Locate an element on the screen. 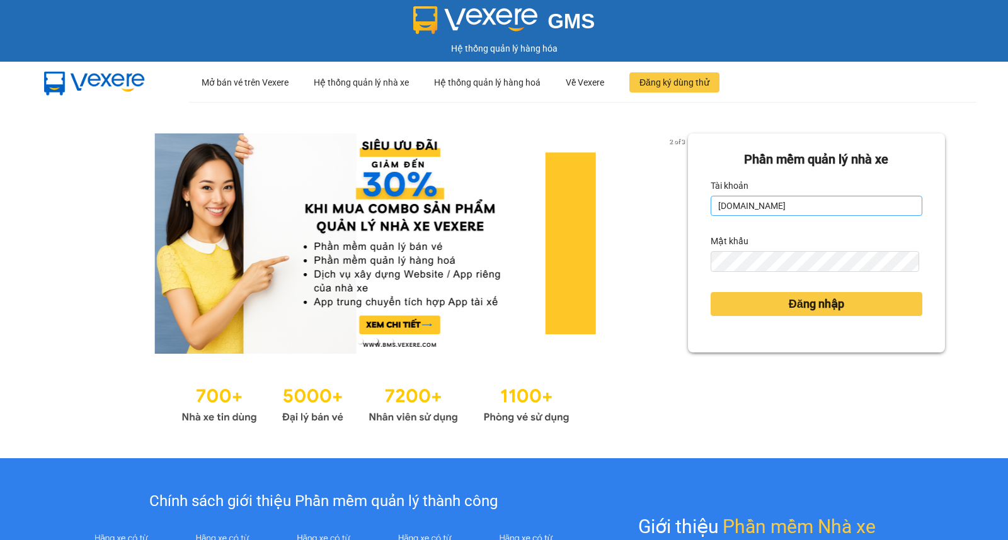 This screenshot has width=1008, height=540. span: Đăng ký dùng thử is located at coordinates (674, 83).